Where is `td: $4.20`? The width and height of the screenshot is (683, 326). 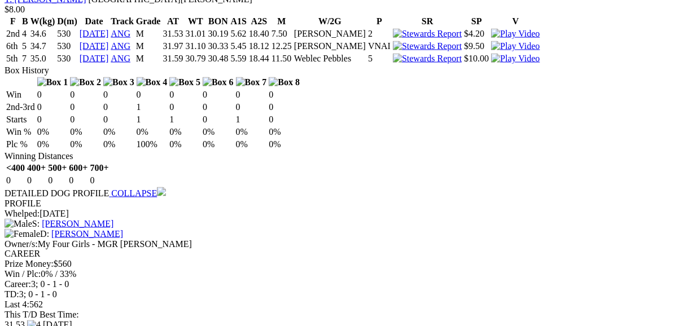 td: $4.20 is located at coordinates (476, 34).